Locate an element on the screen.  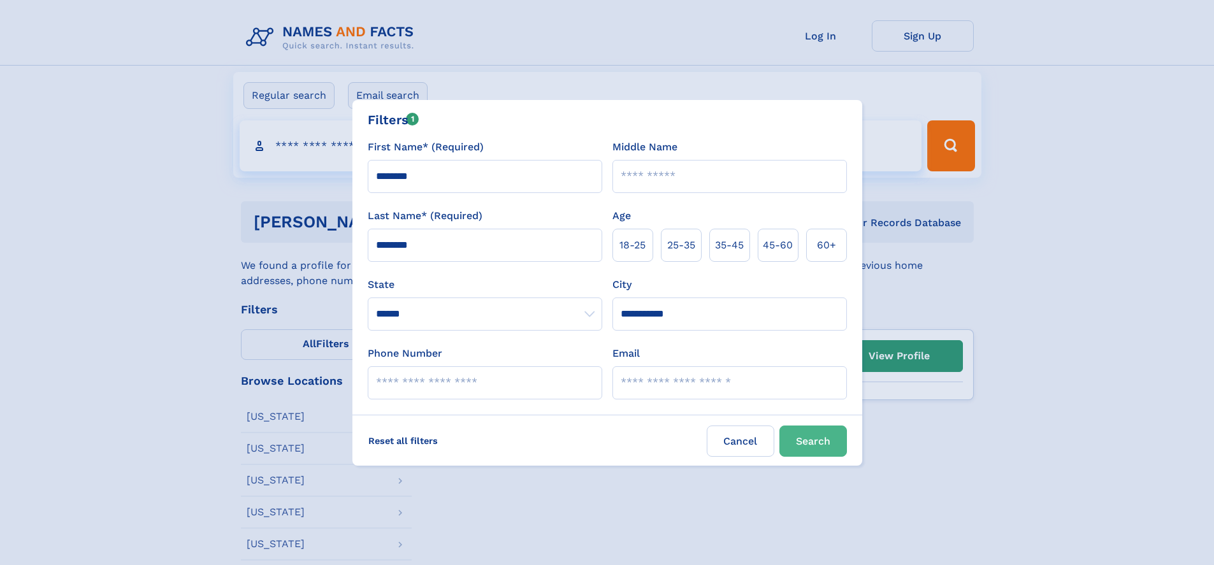
label: Email is located at coordinates (626, 354).